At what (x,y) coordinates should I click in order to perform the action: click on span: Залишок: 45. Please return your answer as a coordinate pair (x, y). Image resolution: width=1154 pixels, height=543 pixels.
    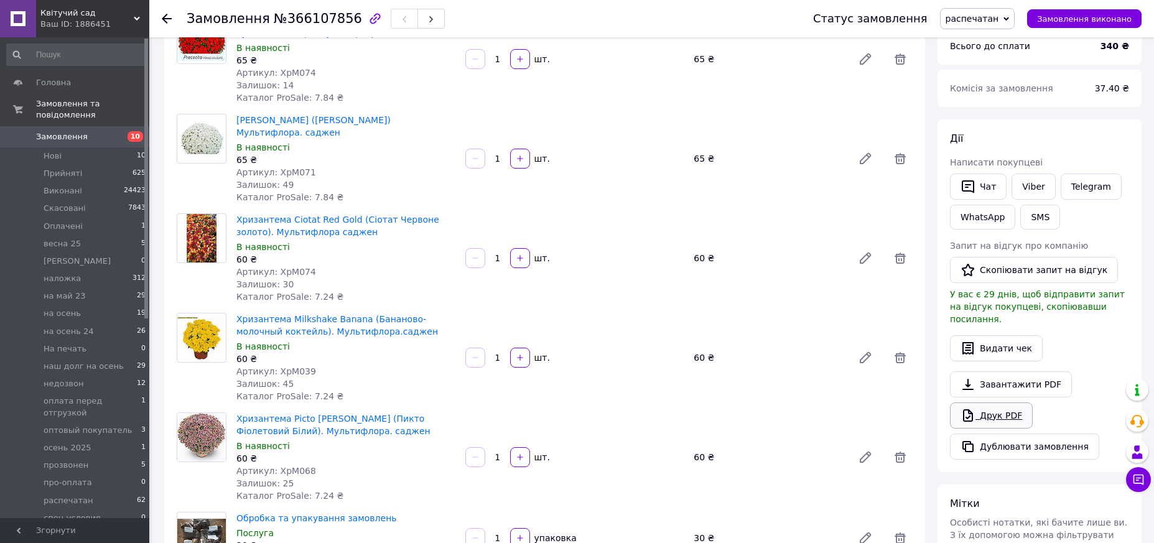
    Looking at the image, I should click on (265, 384).